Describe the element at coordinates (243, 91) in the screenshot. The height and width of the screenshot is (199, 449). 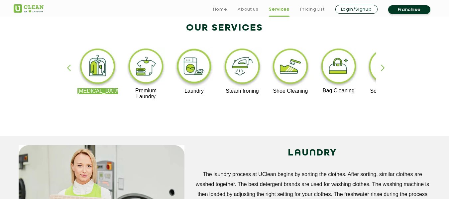
I see `p: Steam Ironing` at that location.